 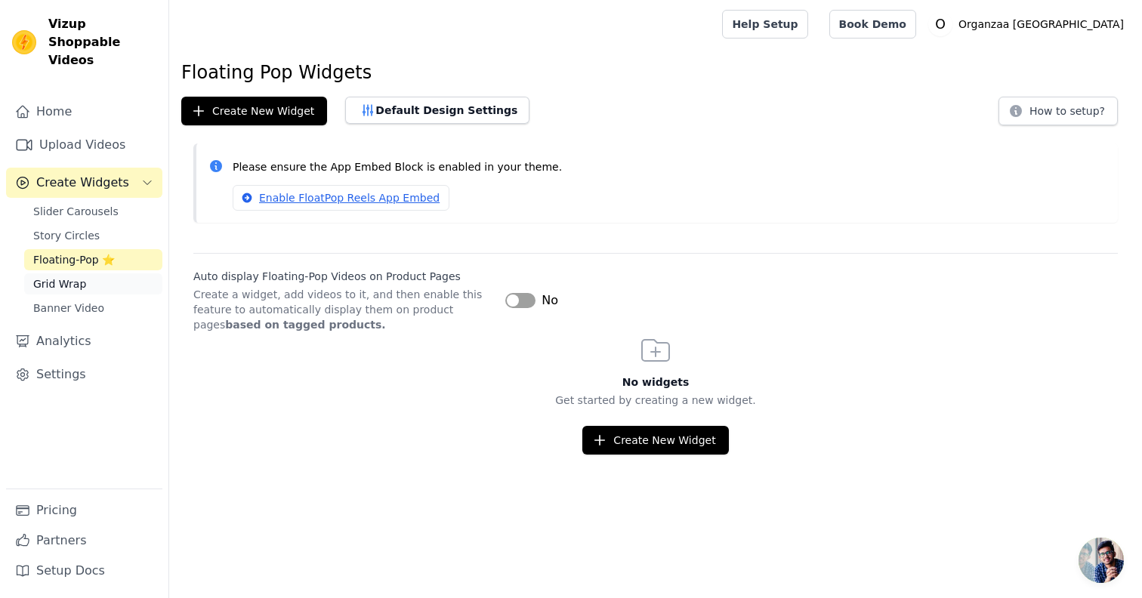 I want to click on span: Floating-Pop ⭐, so click(x=74, y=260).